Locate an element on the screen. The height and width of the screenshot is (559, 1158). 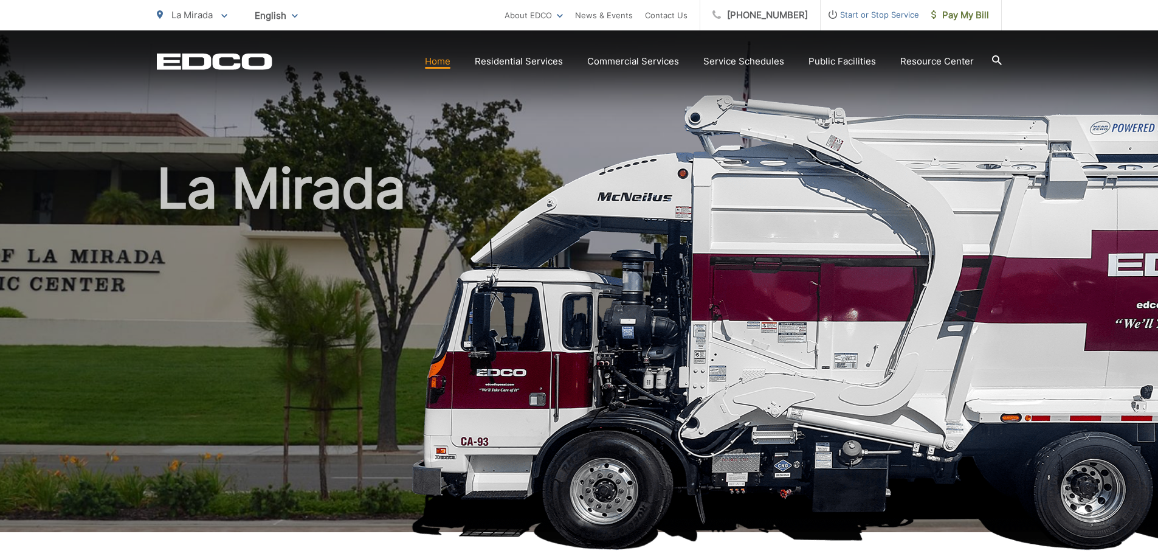
a: Residential Services is located at coordinates (519, 61).